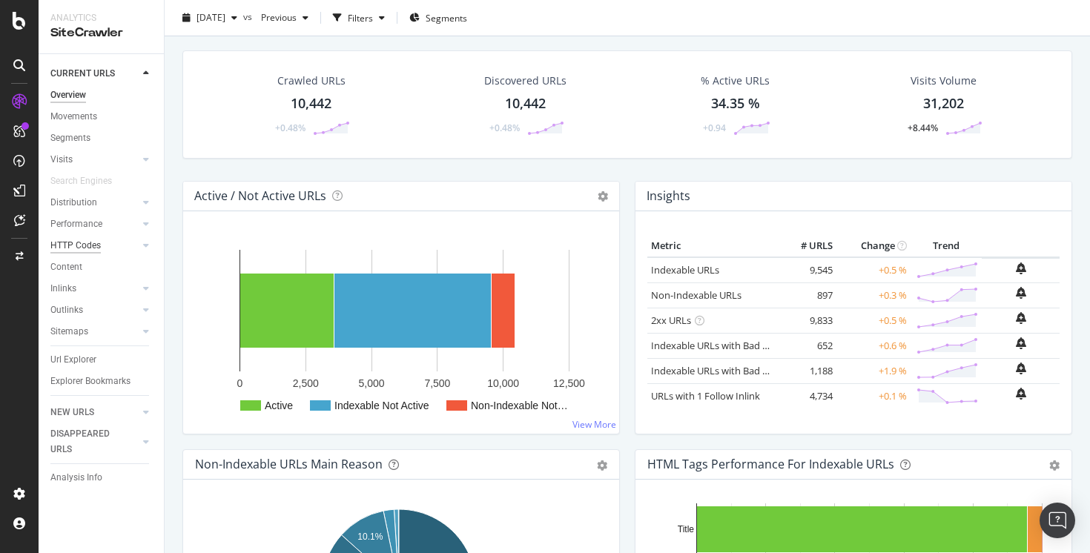  Describe the element at coordinates (713, 346) in the screenshot. I see `a: Indexable URLs with Bad H1` at that location.